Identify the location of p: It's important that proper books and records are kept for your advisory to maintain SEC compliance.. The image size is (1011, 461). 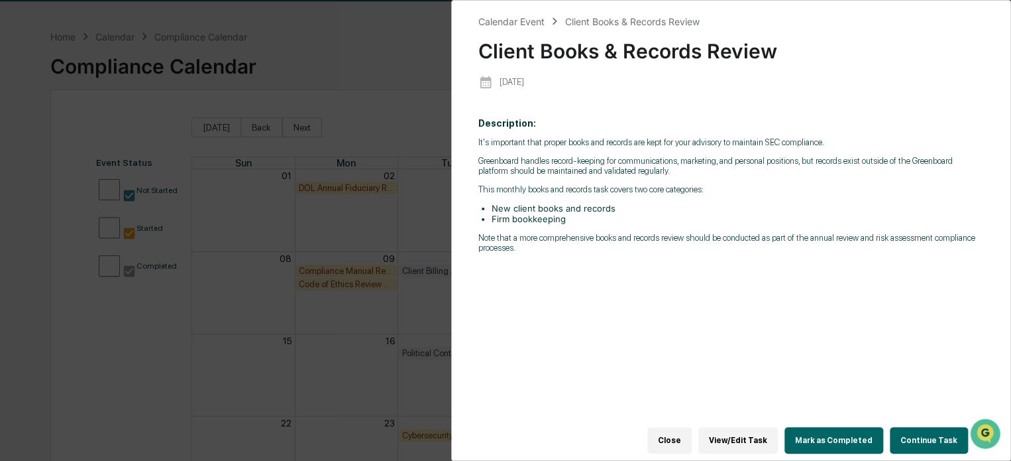
(731, 142).